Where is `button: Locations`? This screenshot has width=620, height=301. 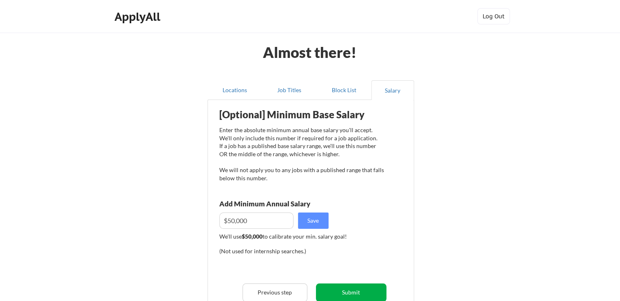
button: Locations is located at coordinates (235, 90).